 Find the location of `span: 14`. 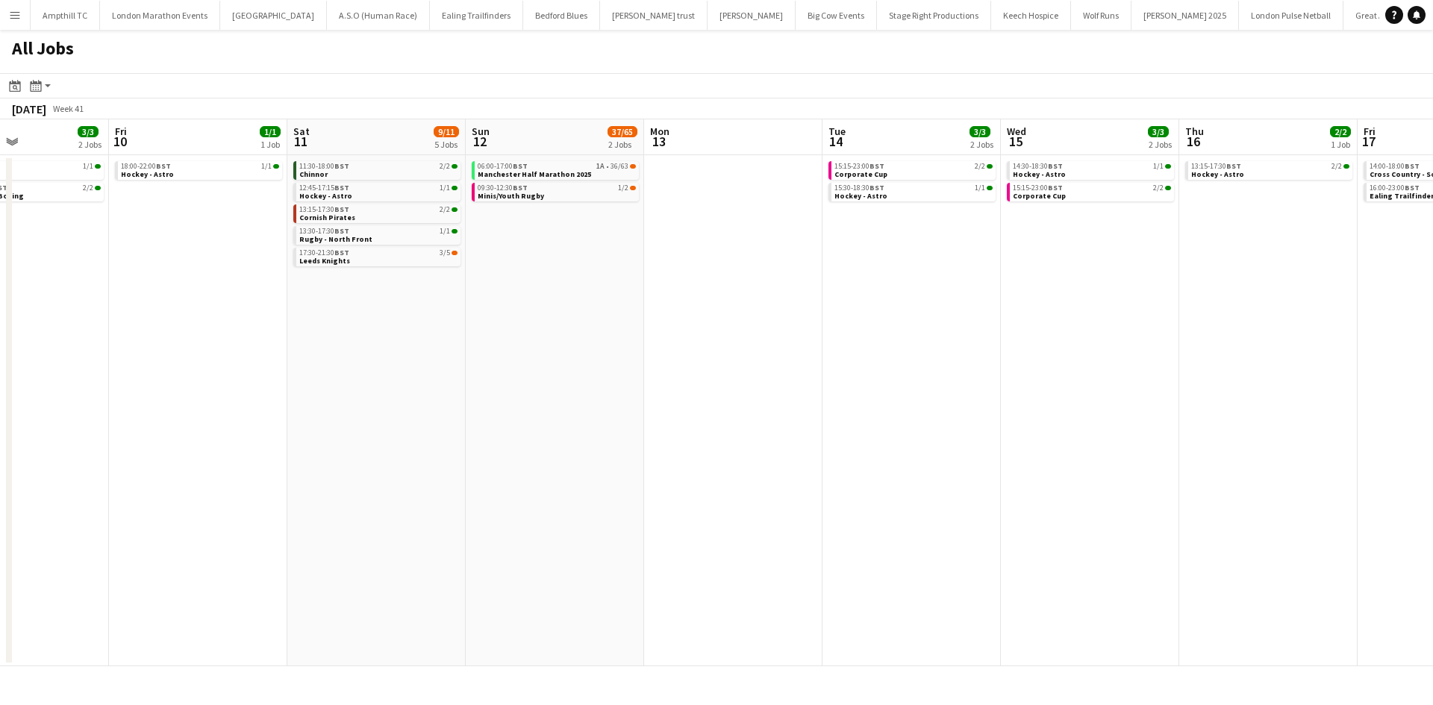

span: 14 is located at coordinates (836, 141).